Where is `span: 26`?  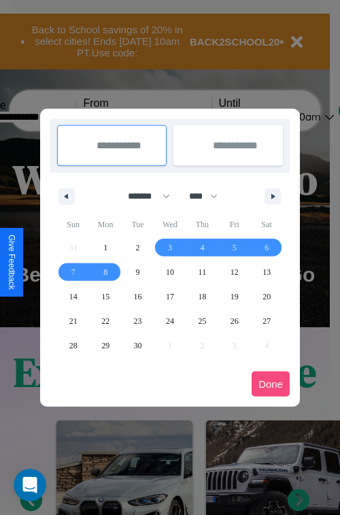
span: 26 is located at coordinates (235, 321).